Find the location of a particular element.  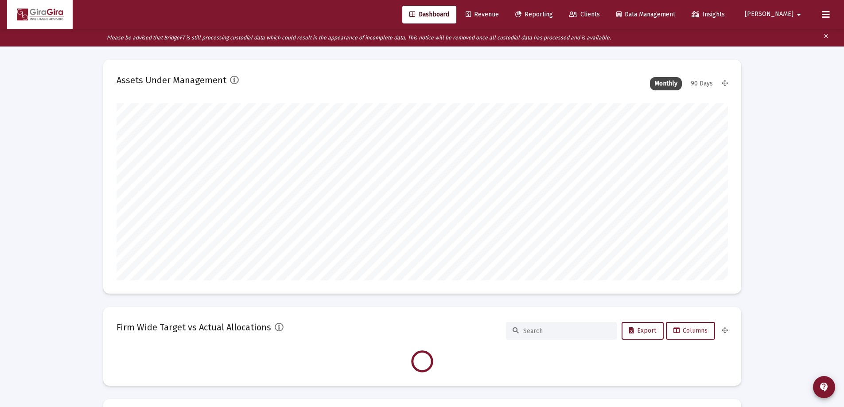

div: Monthly is located at coordinates (666, 84).